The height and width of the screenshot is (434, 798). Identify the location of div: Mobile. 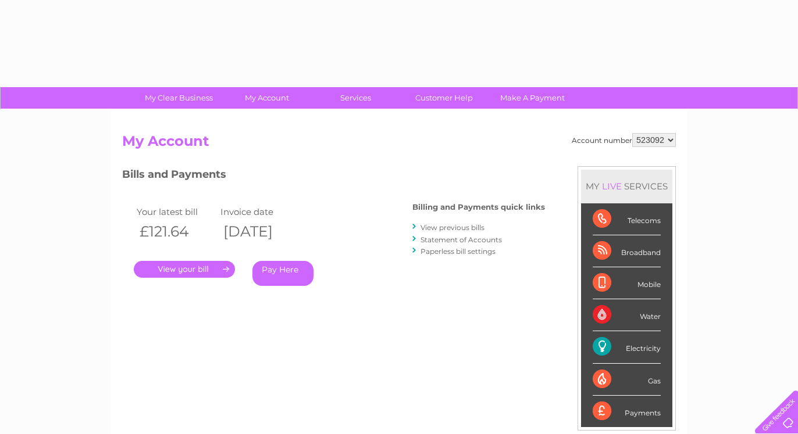
(626, 283).